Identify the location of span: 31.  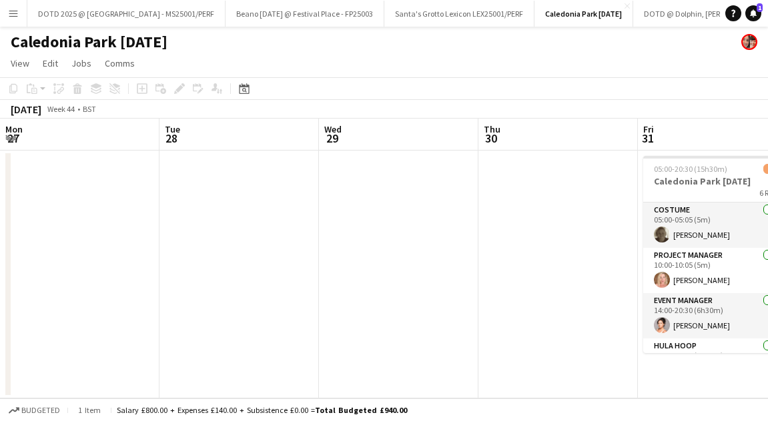
(647, 138).